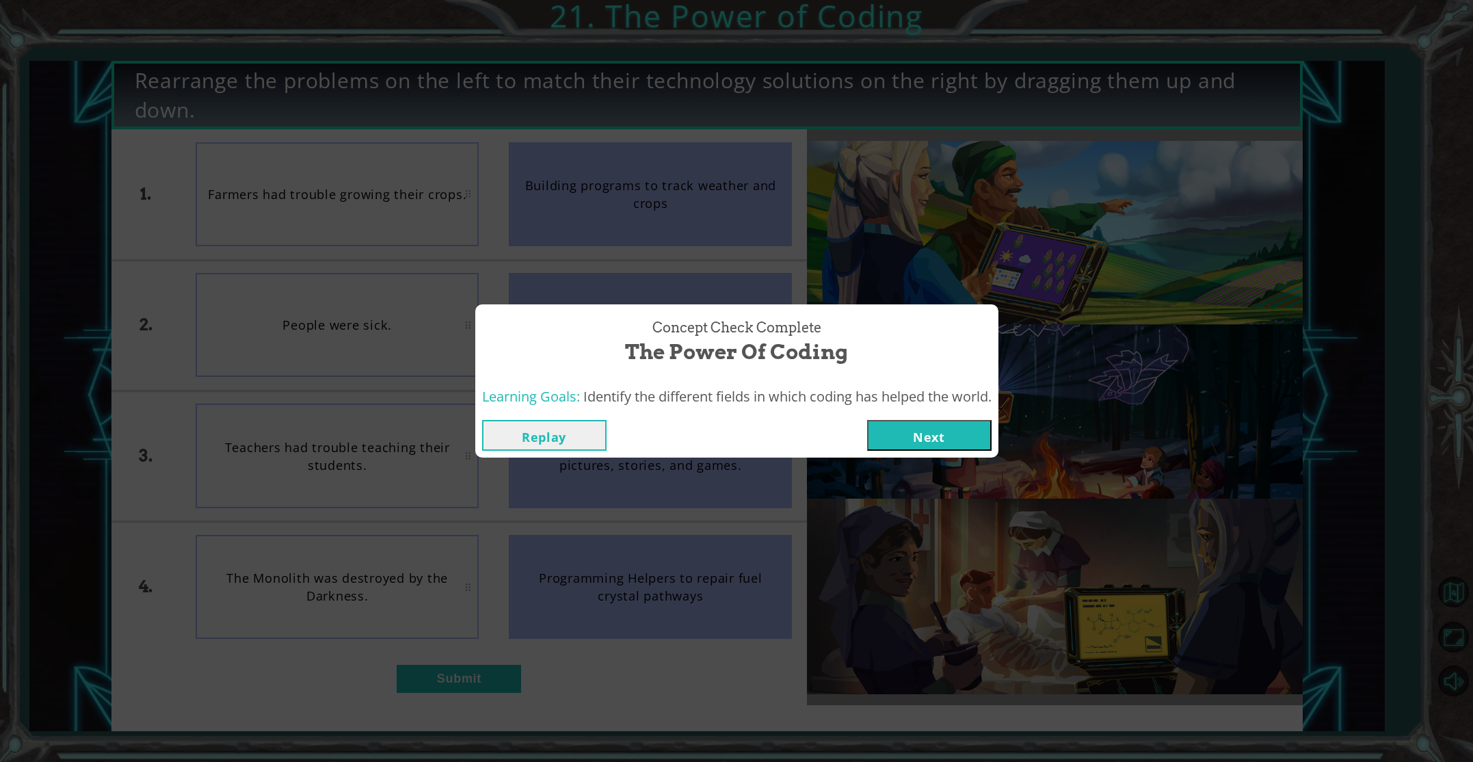 Image resolution: width=1473 pixels, height=762 pixels. I want to click on span: The Power of Coding, so click(737, 352).